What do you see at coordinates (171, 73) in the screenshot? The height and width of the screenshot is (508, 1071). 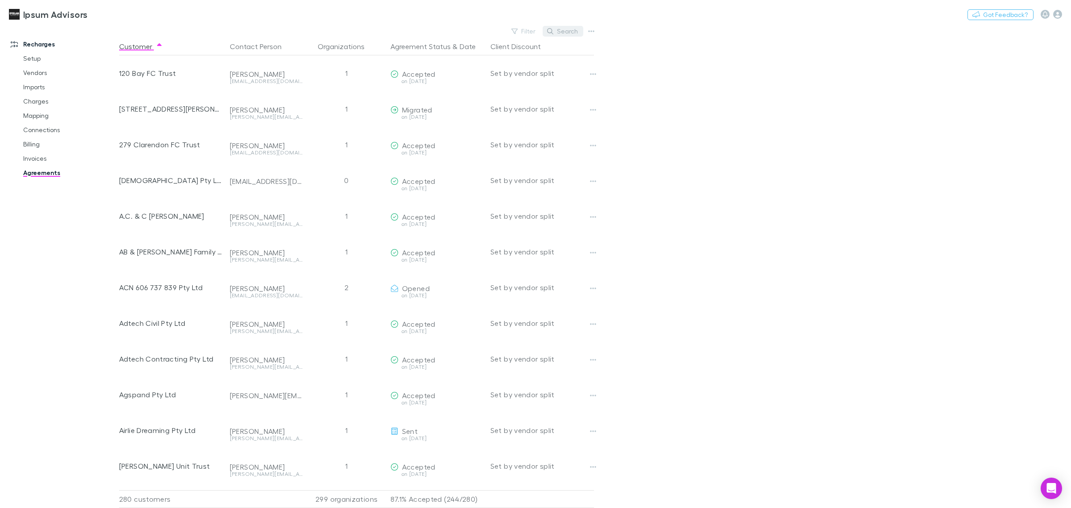 I see `div: 120 Bay FC Trust` at bounding box center [171, 73].